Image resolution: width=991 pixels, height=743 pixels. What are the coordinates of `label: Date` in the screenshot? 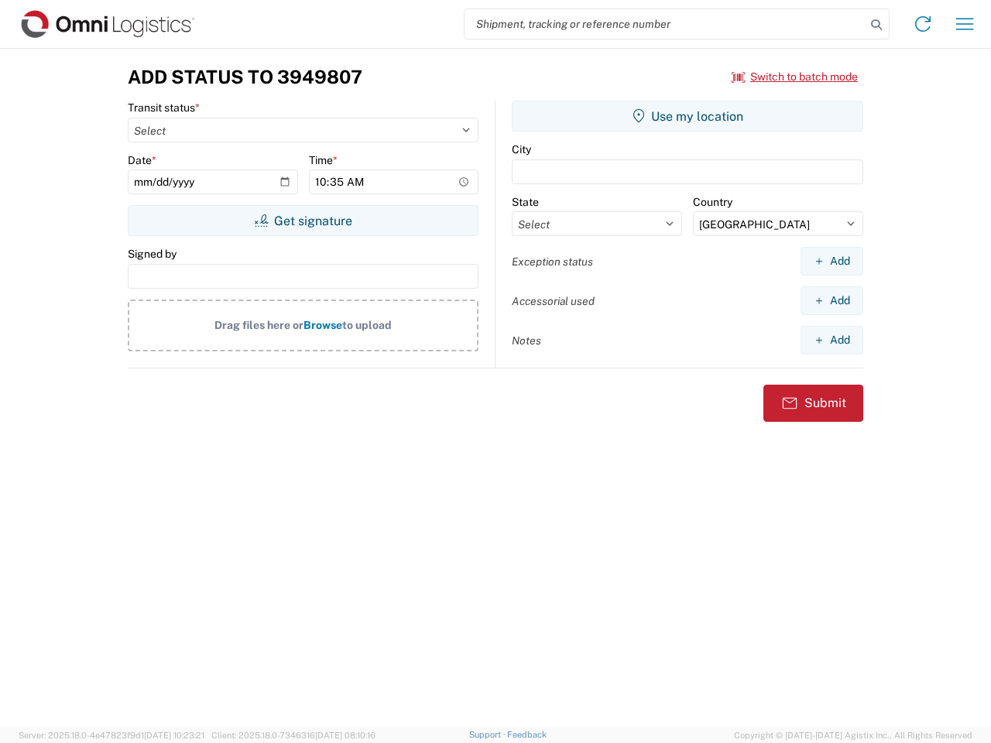 It's located at (142, 160).